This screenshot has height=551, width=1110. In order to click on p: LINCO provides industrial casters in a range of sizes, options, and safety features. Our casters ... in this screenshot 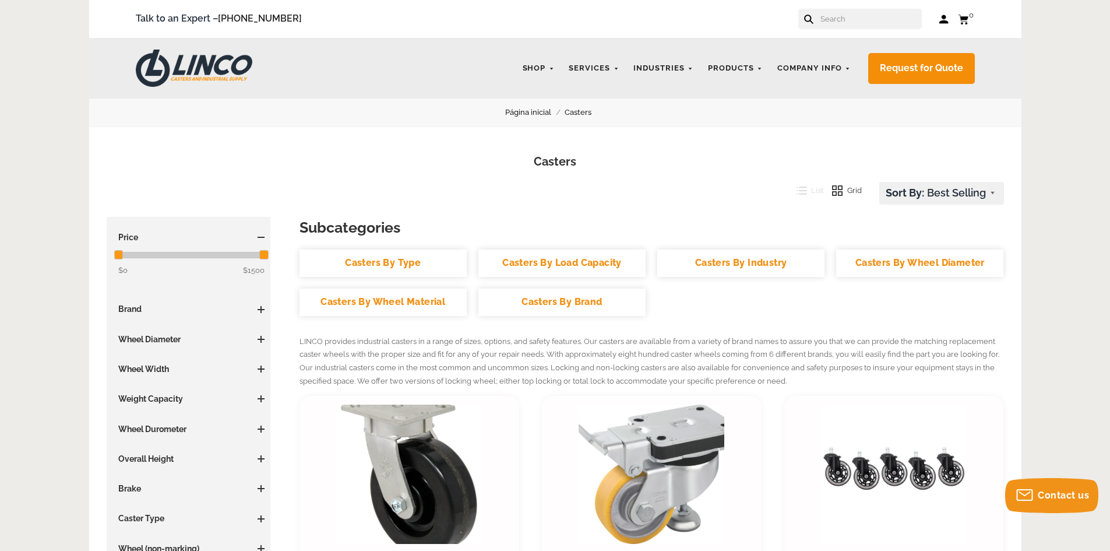, I will do `click(651, 361)`.